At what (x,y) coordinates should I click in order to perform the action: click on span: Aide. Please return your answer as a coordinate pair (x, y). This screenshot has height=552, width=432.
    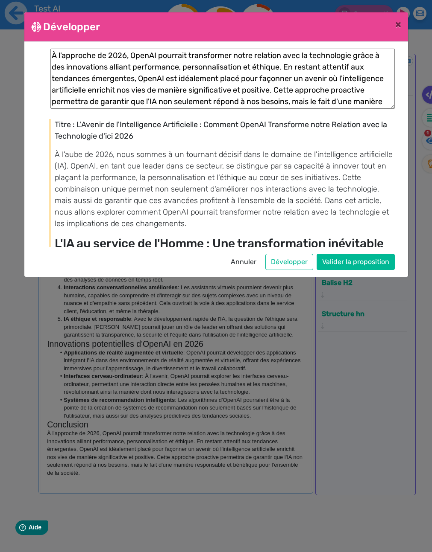
    Looking at the image, I should click on (50, 10).